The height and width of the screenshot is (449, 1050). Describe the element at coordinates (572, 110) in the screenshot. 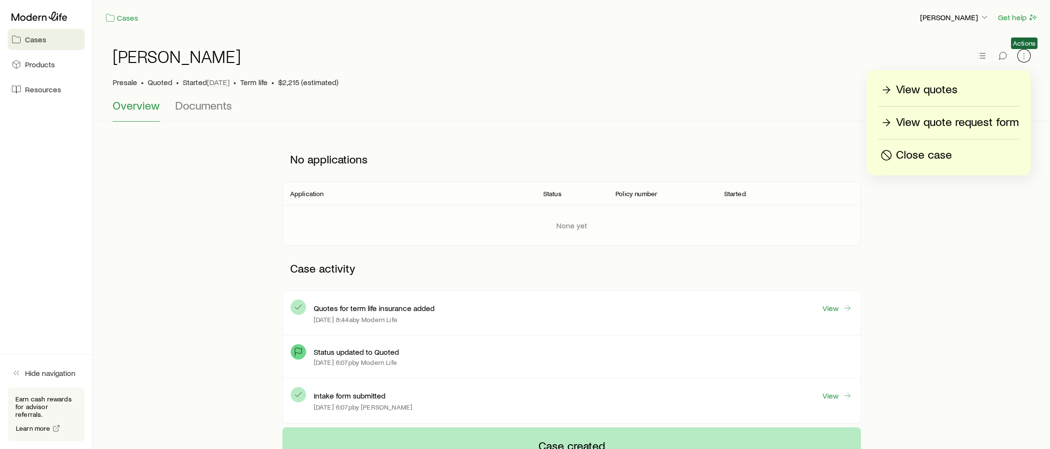

I see `div: Case details tabs` at that location.